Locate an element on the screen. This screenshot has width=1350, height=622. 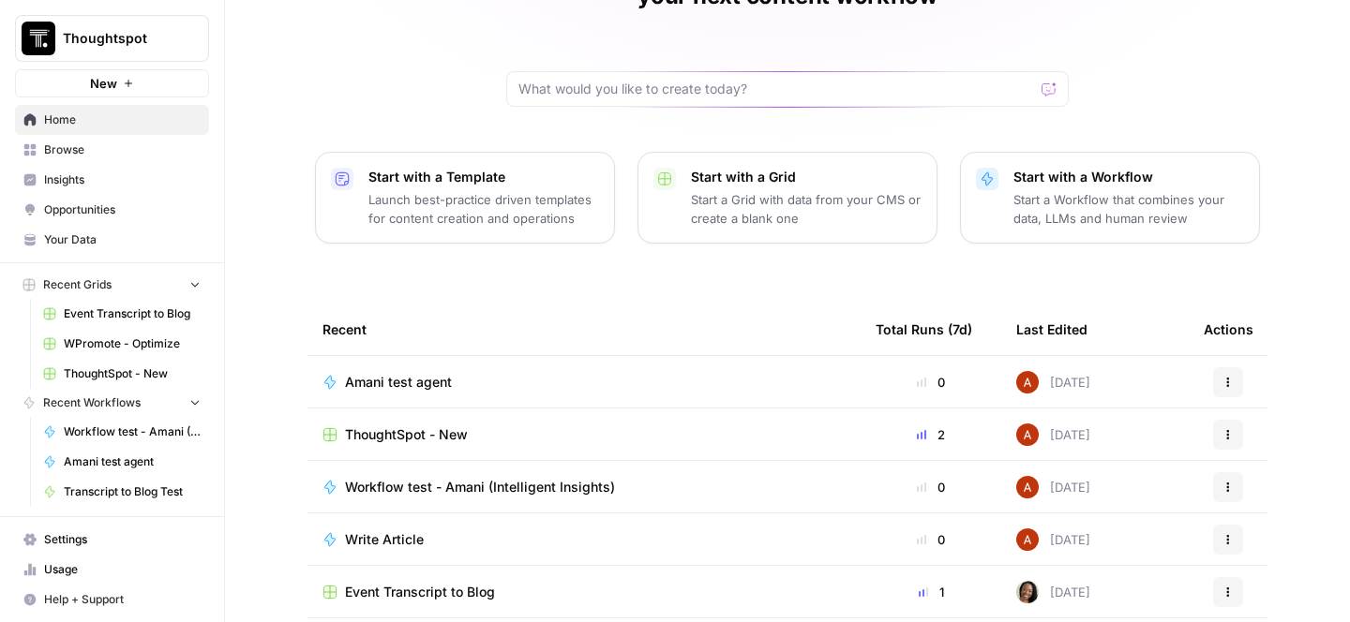
a: Write Article is located at coordinates (584, 540).